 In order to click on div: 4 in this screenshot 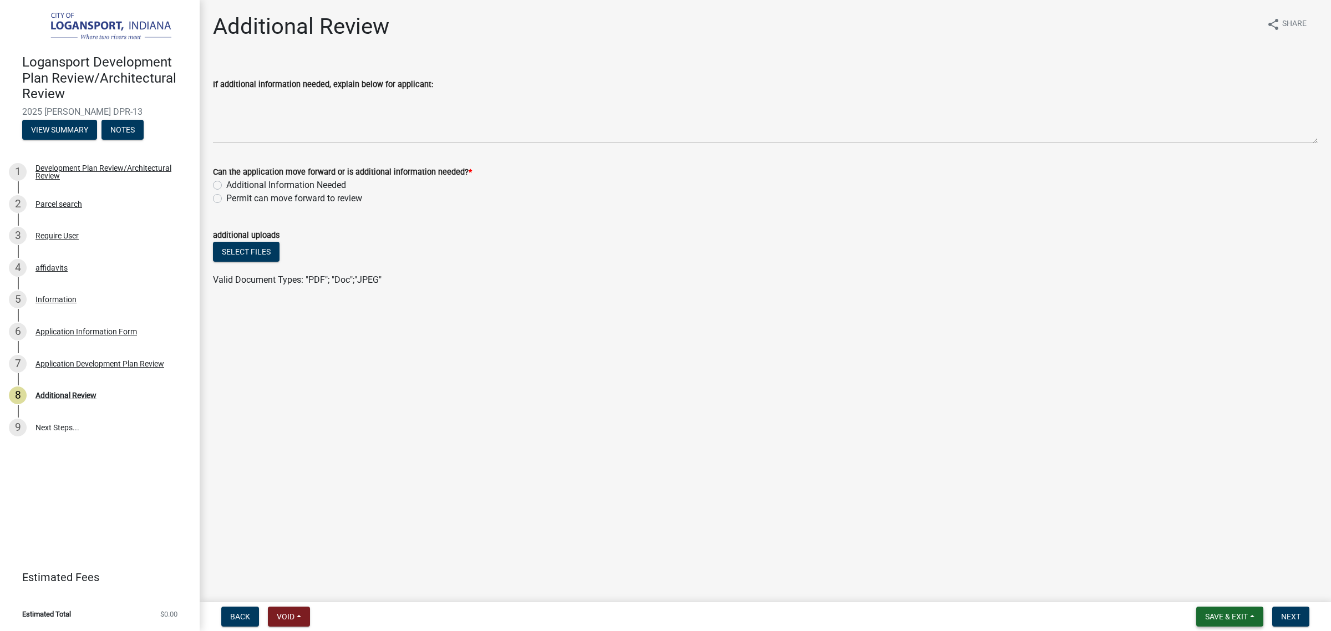, I will do `click(18, 268)`.